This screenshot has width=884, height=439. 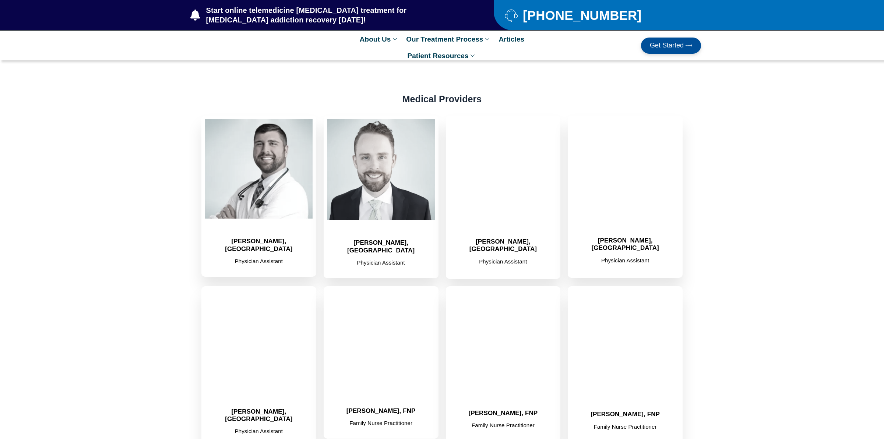 I want to click on a: Articles, so click(x=511, y=39).